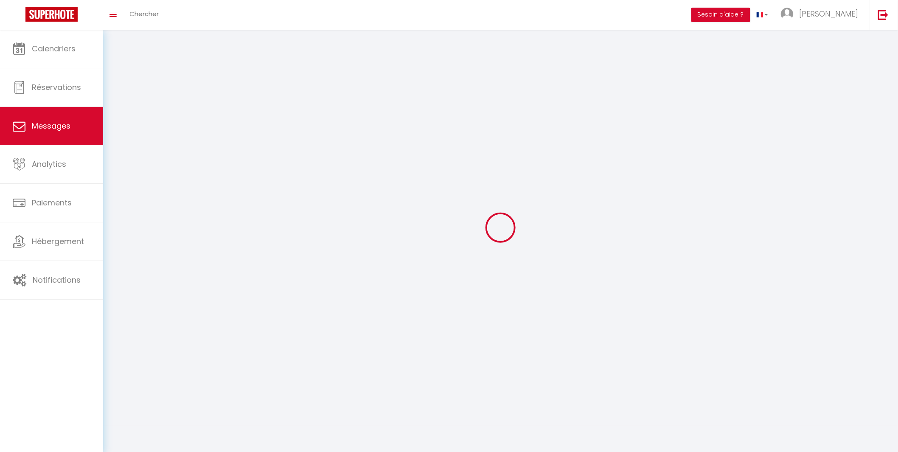 The image size is (898, 452). Describe the element at coordinates (51, 14) in the screenshot. I see `img: Super Booking` at that location.